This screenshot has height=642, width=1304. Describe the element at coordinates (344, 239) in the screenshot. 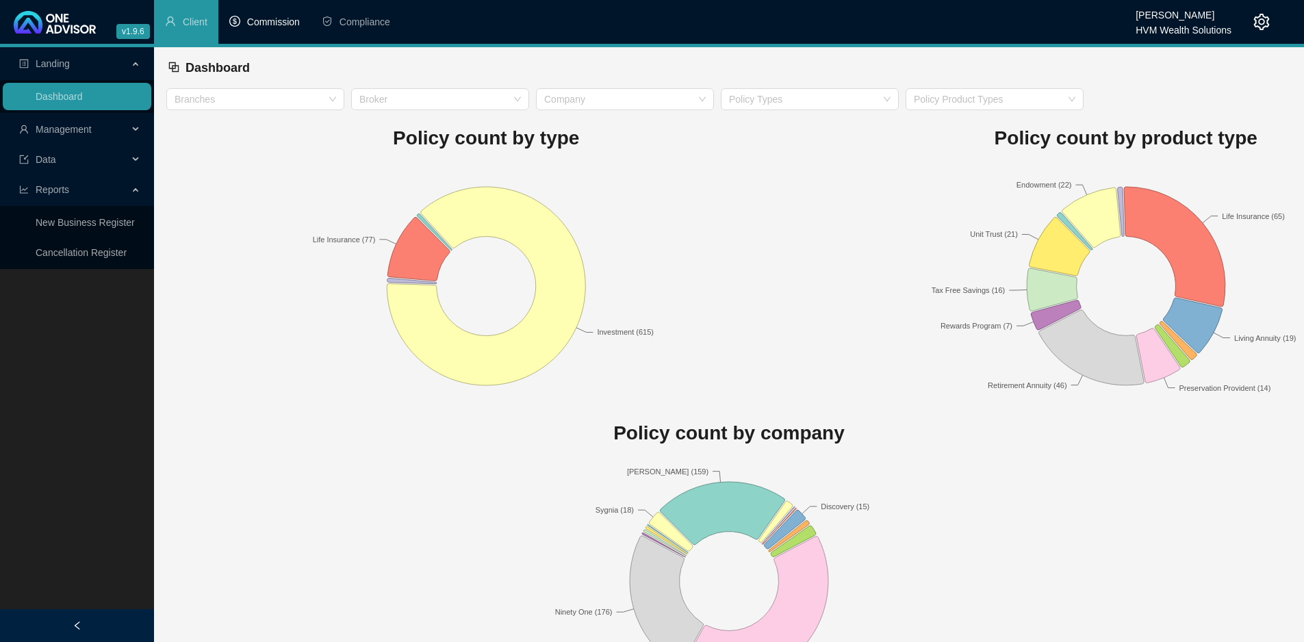

I see `text: Life Insurance (77)` at that location.